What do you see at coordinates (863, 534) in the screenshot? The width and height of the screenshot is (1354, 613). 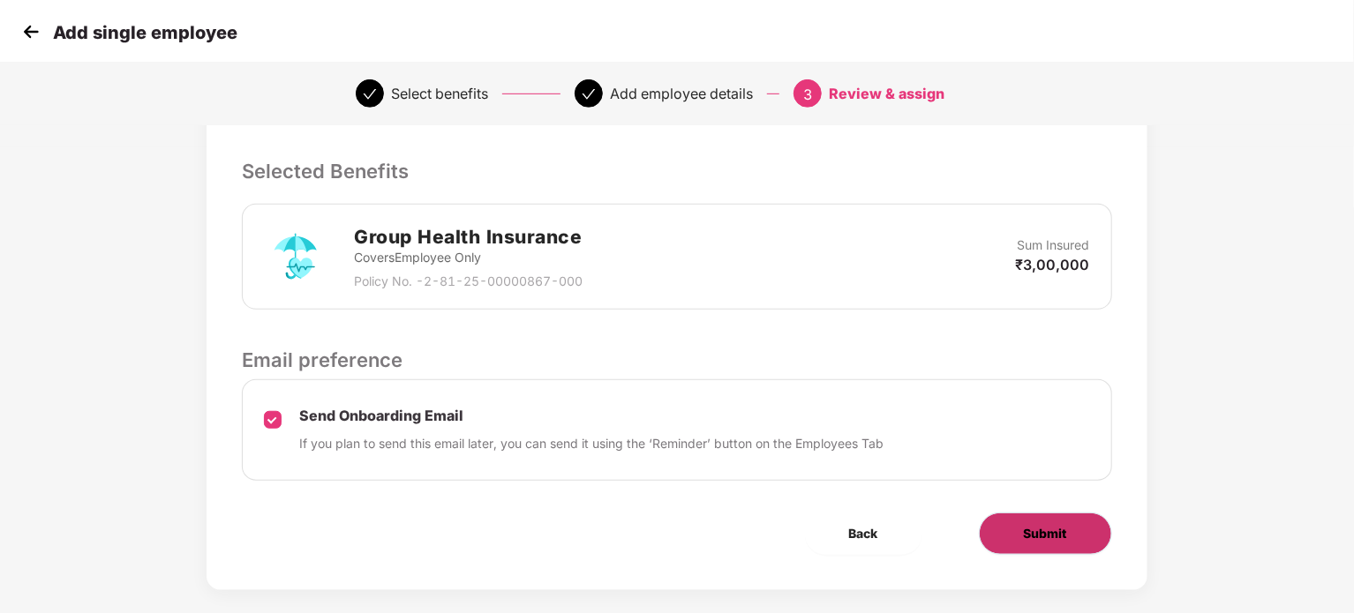 I see `span: Back` at bounding box center [863, 534].